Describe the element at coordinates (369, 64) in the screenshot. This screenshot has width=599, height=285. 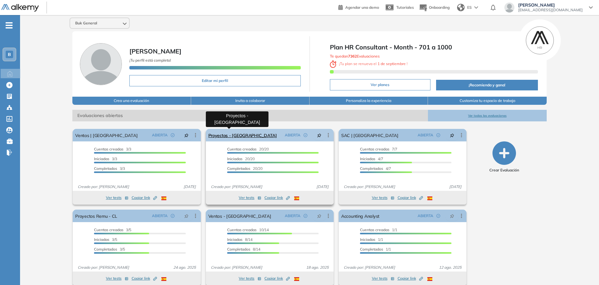
I see `span: ¡ Tu plan se renueva el !` at that location.